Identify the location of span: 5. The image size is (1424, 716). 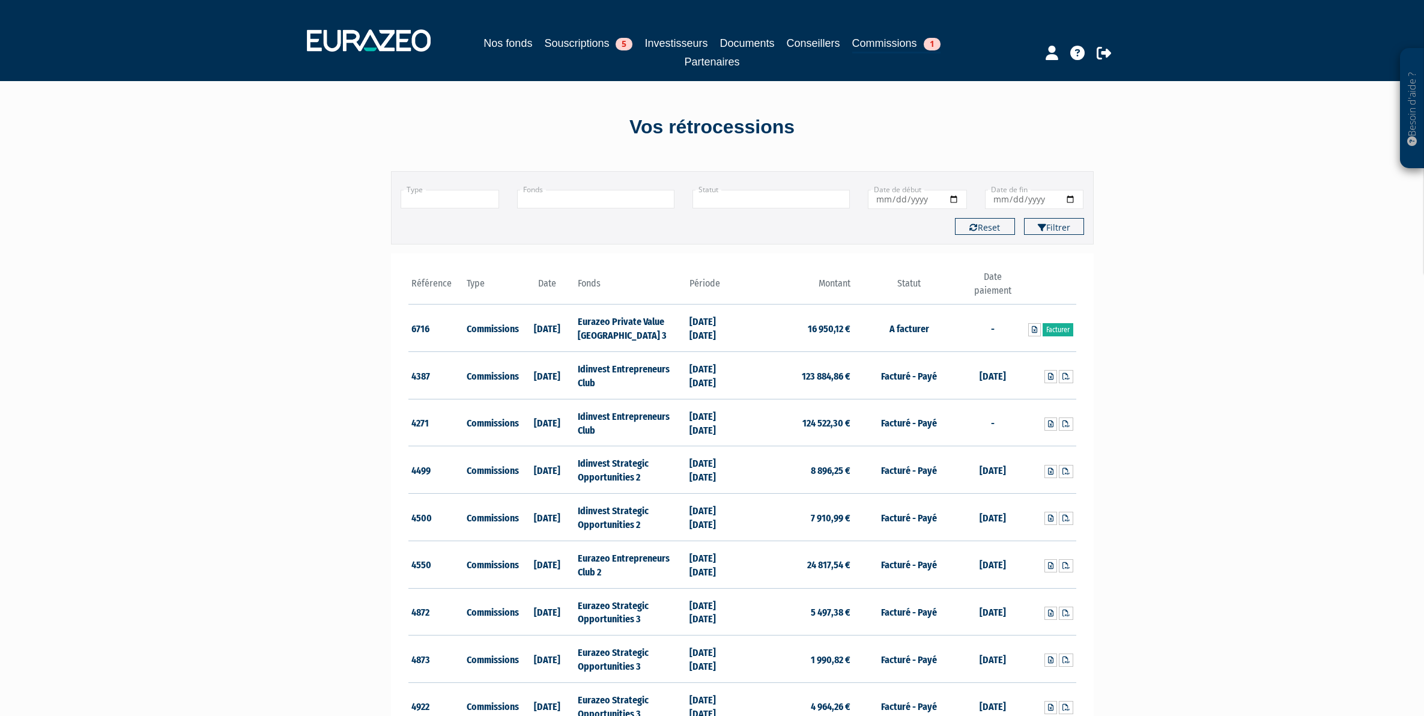
(624, 44).